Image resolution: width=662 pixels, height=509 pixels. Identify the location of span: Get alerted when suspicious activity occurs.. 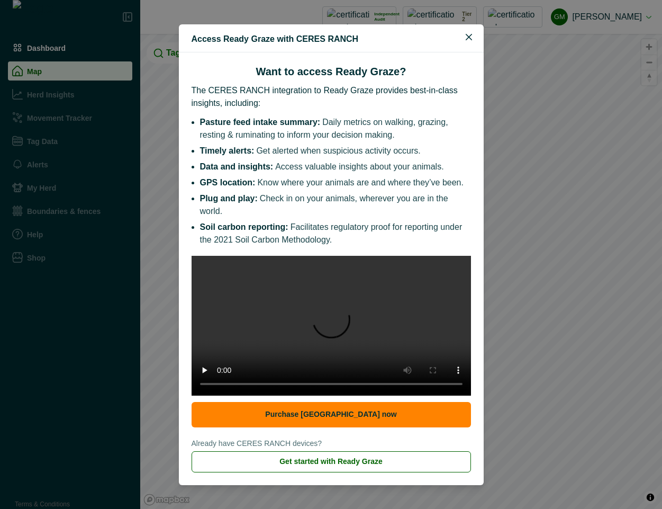
(338, 150).